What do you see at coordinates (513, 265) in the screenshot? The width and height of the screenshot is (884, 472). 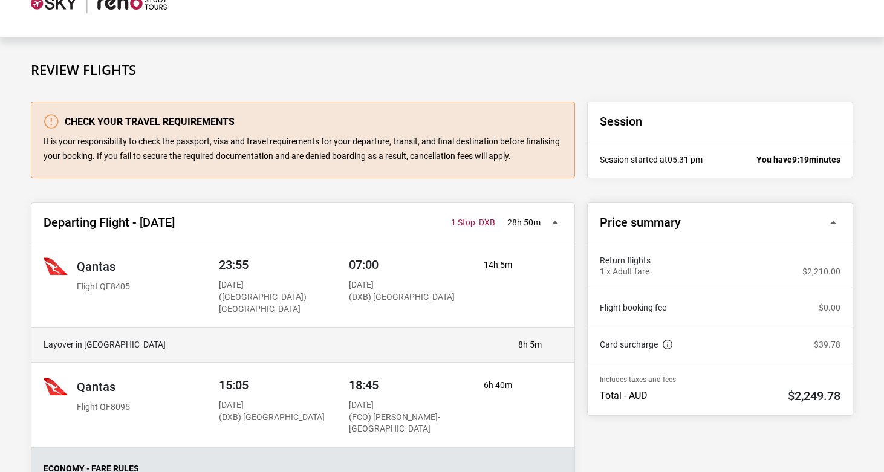 I see `p: 14h 5m` at bounding box center [513, 265].